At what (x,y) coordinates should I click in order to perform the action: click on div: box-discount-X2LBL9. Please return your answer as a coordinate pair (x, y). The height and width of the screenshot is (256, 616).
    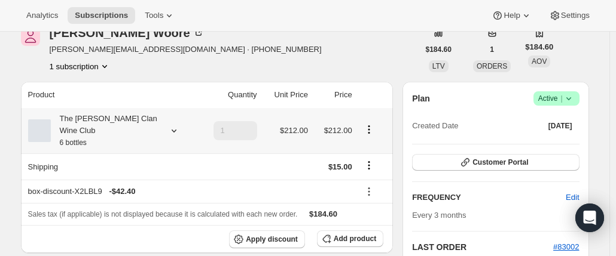
    Looking at the image, I should click on (190, 192).